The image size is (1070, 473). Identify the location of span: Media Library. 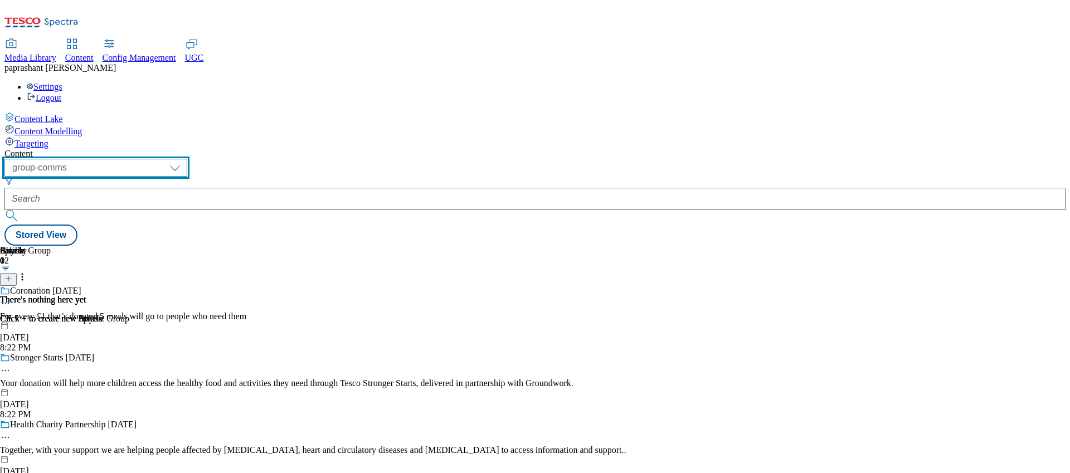
(30, 57).